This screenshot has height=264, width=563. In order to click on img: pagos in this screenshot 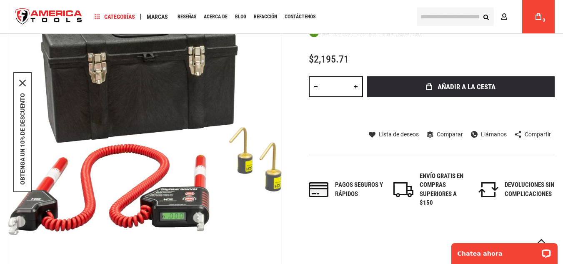, I will do `click(319, 190)`.